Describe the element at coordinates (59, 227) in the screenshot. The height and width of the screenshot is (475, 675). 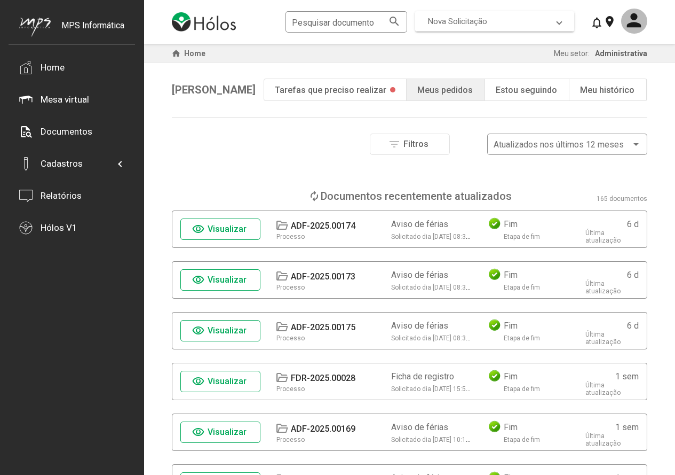
I see `div: Hólos V1` at that location.